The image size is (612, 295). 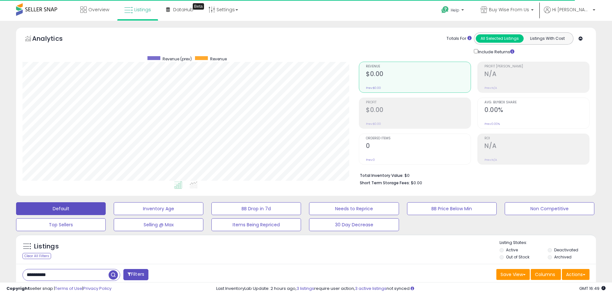 I want to click on span: Columns, so click(x=545, y=275).